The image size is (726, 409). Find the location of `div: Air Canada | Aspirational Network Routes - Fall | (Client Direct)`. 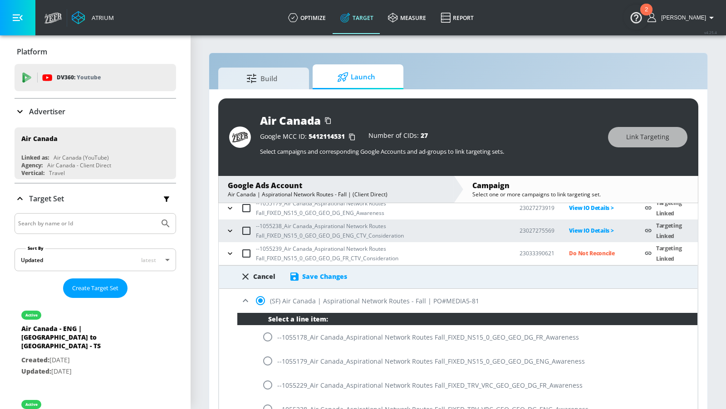

div: Air Canada | Aspirational Network Routes - Fall | (Client Direct) is located at coordinates (336, 194).